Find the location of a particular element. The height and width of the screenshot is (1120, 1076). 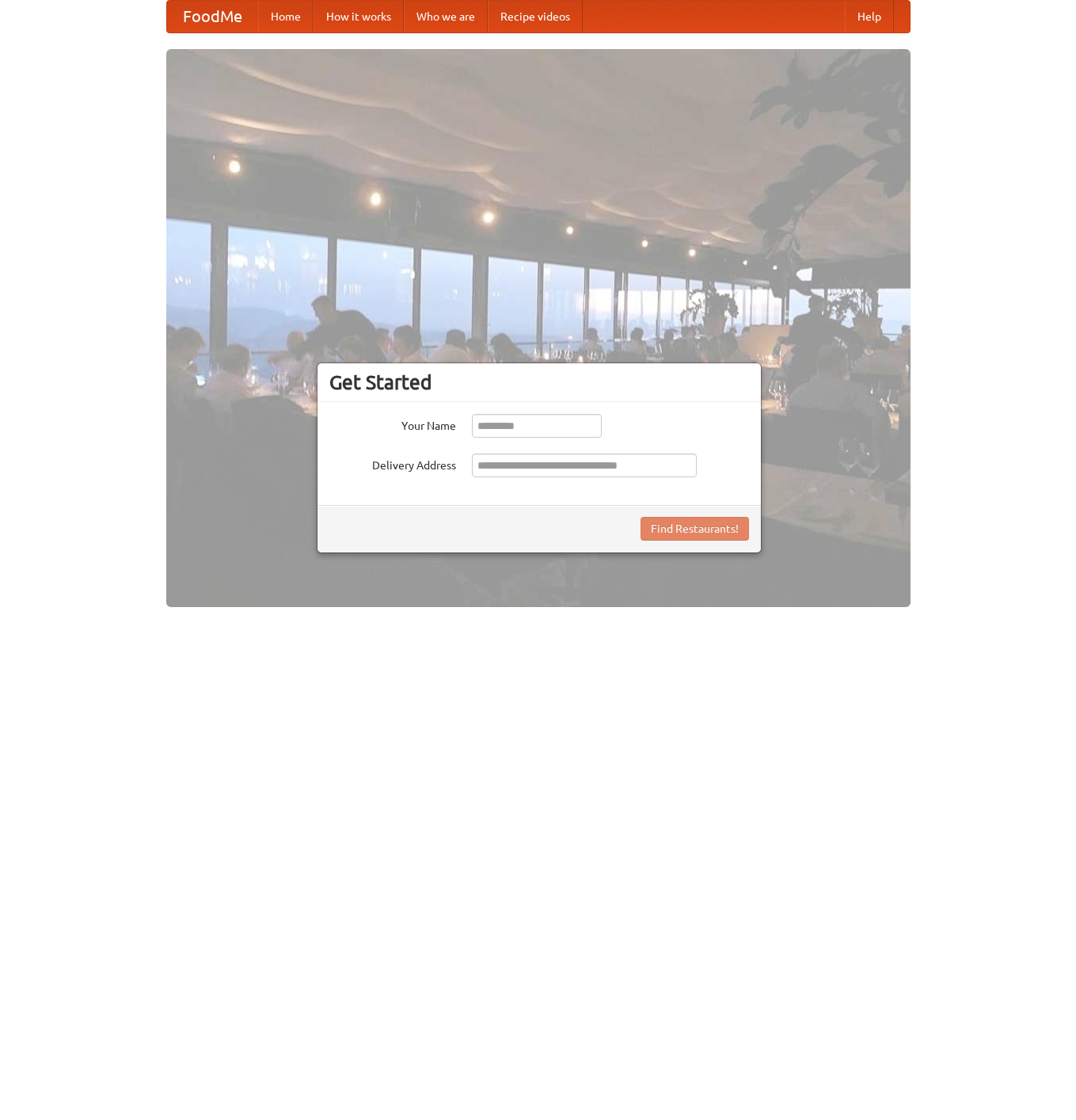

button: Find Restaurants! is located at coordinates (695, 529).